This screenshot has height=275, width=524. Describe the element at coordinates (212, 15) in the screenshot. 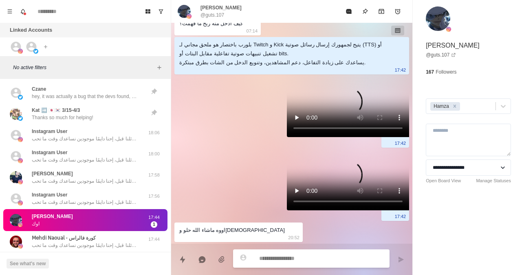

I see `p: @guts.107` at that location.